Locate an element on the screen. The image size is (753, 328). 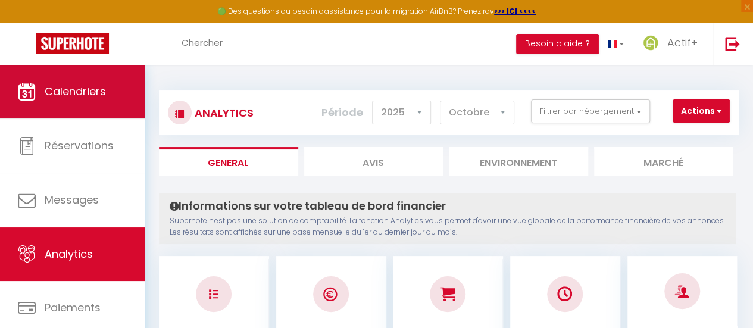
a: ... Actif+ is located at coordinates (672, 44).